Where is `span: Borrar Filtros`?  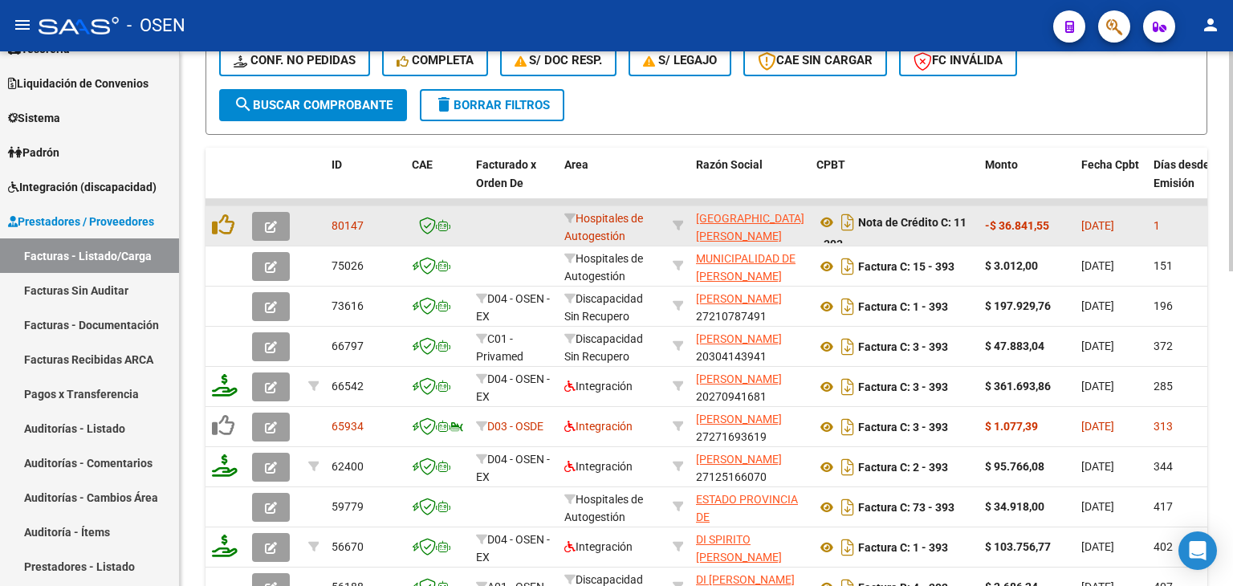 span: Borrar Filtros is located at coordinates (492, 105).